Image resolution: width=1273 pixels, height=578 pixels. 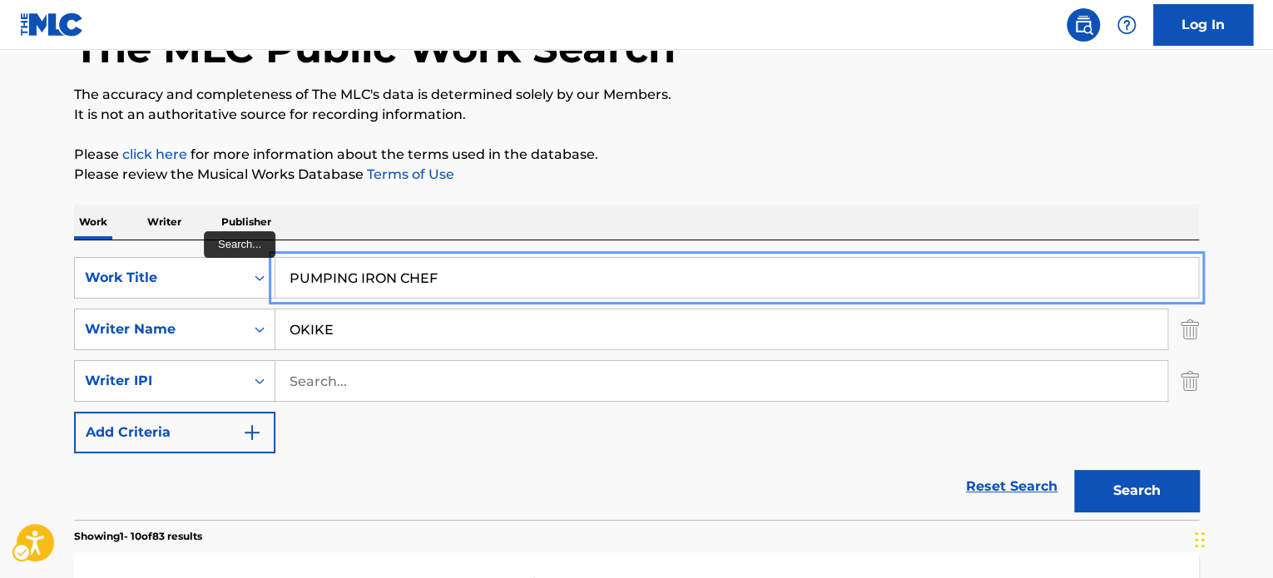 I want to click on button: Add Criteria, so click(x=175, y=433).